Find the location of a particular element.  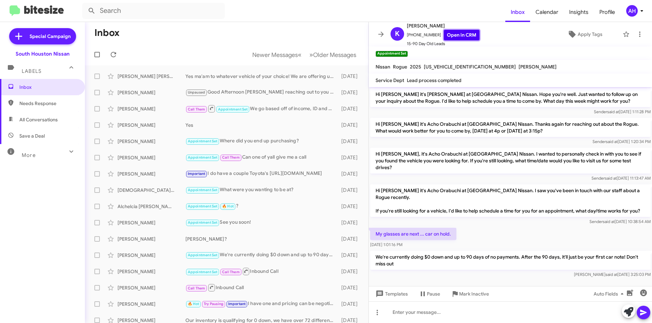

div: South Houston Nissan is located at coordinates (42, 54).